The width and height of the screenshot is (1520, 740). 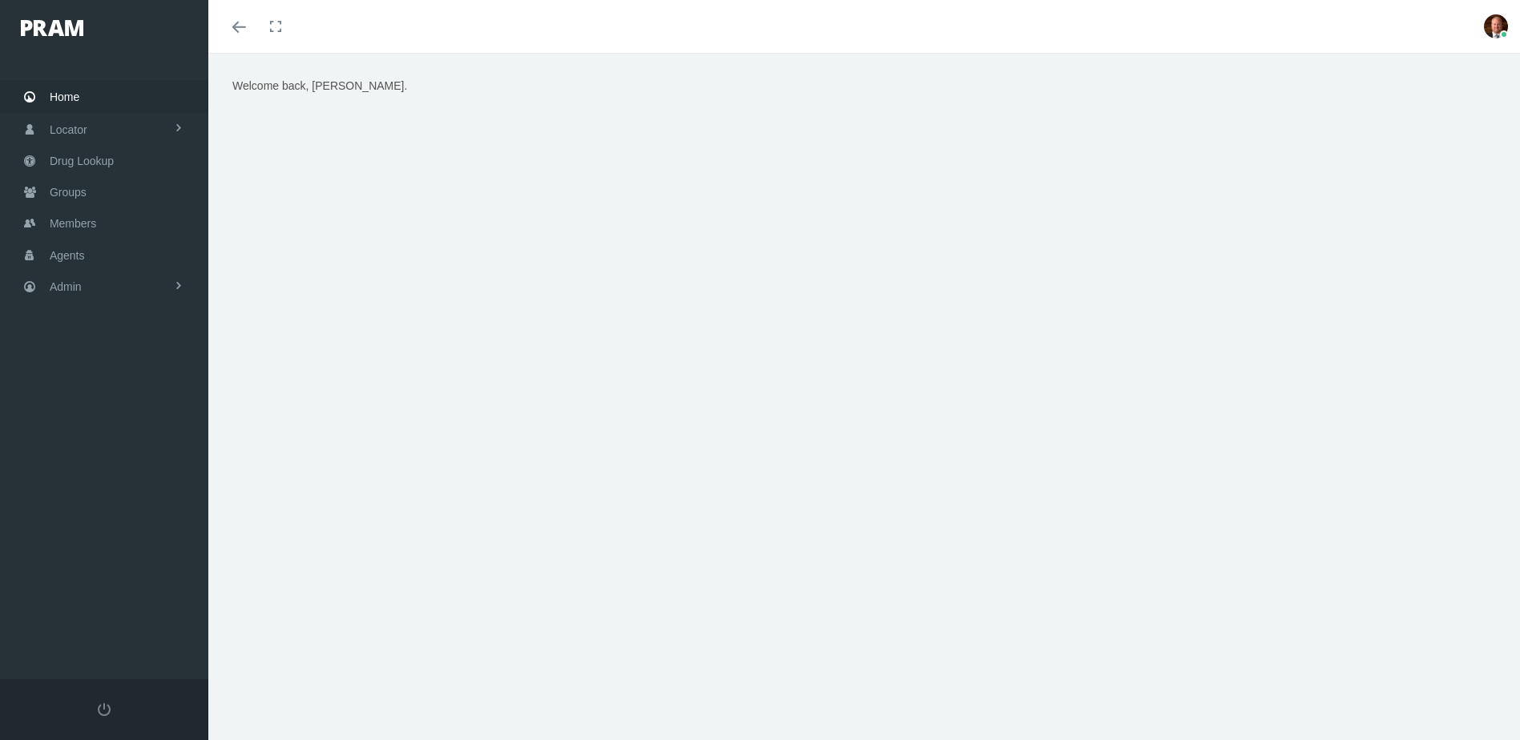 What do you see at coordinates (66, 287) in the screenshot?
I see `span: Admin` at bounding box center [66, 287].